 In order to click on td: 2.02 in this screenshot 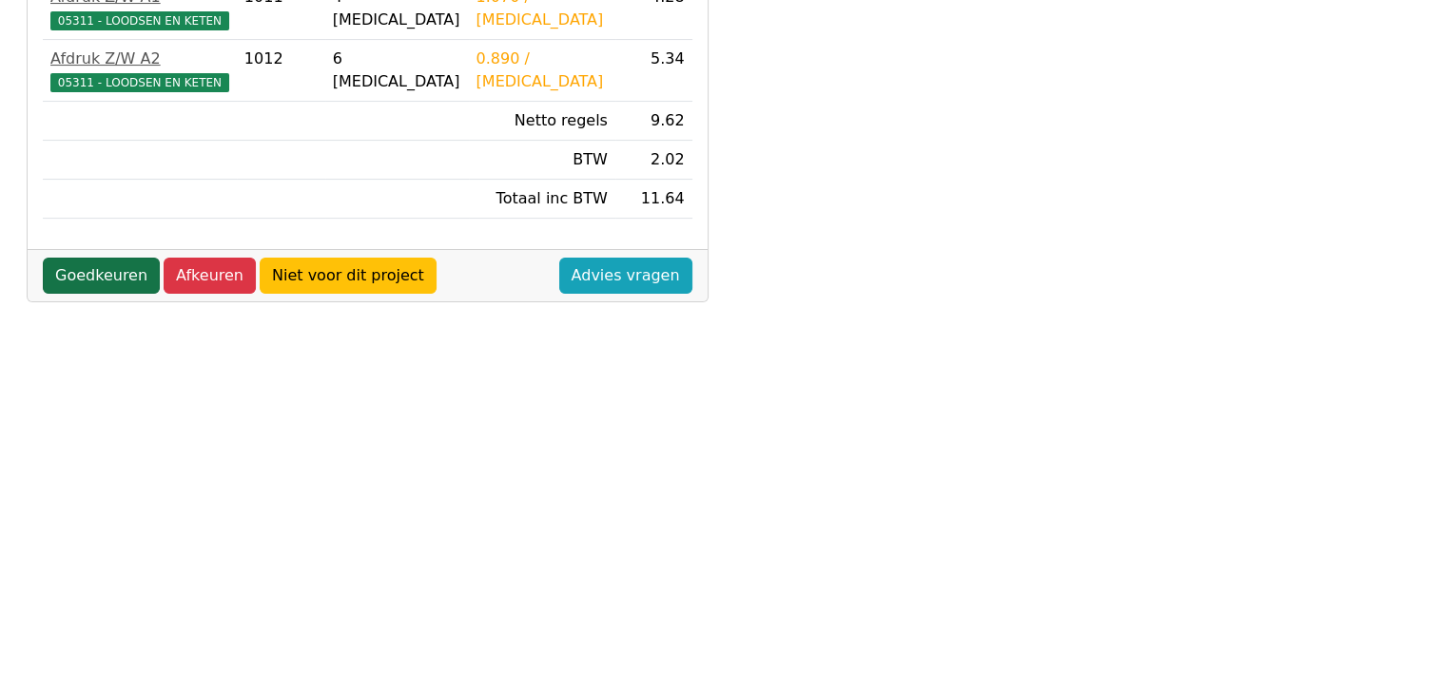, I will do `click(653, 160)`.